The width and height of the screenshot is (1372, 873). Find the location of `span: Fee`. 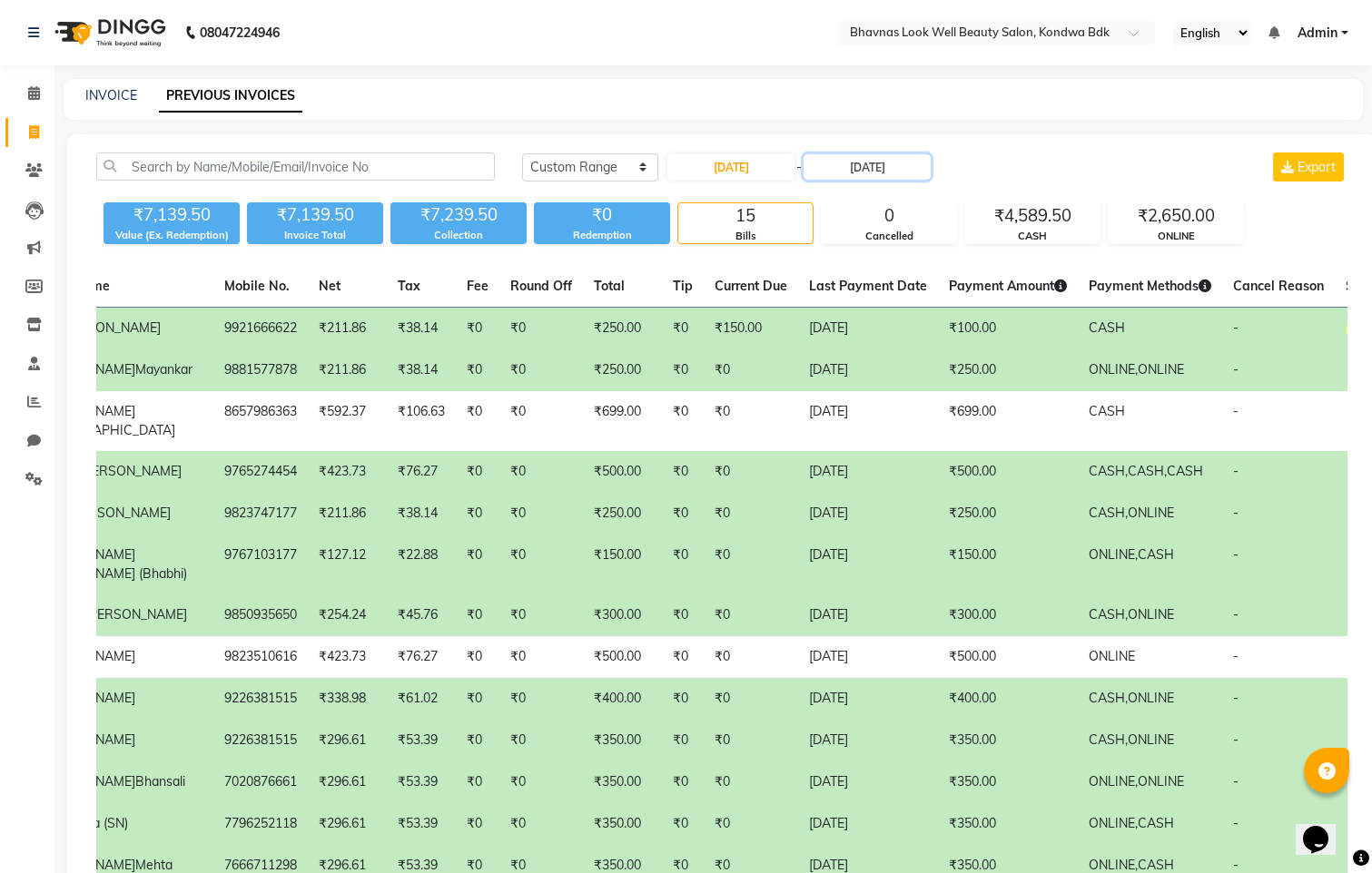

span: Fee is located at coordinates (478, 286).